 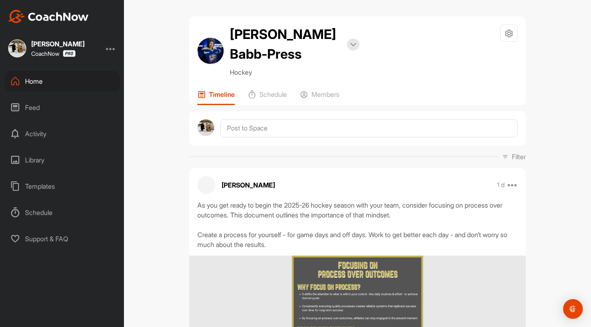 What do you see at coordinates (17, 48) in the screenshot?
I see `img: square_3fed8f48d1b2bbf541d5ff98a8a286cb.jpg` at bounding box center [17, 48].